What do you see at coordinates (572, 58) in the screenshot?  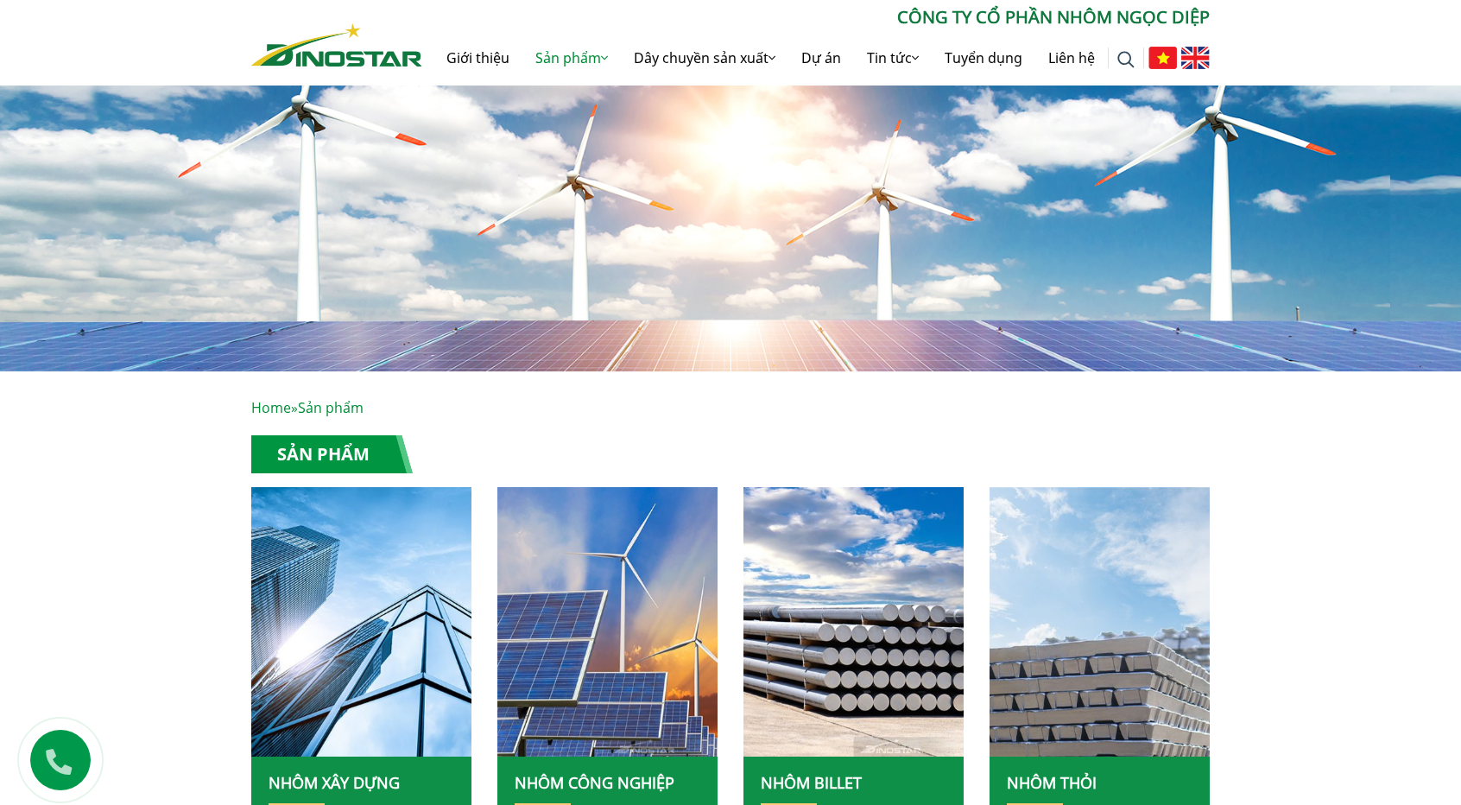 I see `a: Sản phẩm` at bounding box center [572, 58].